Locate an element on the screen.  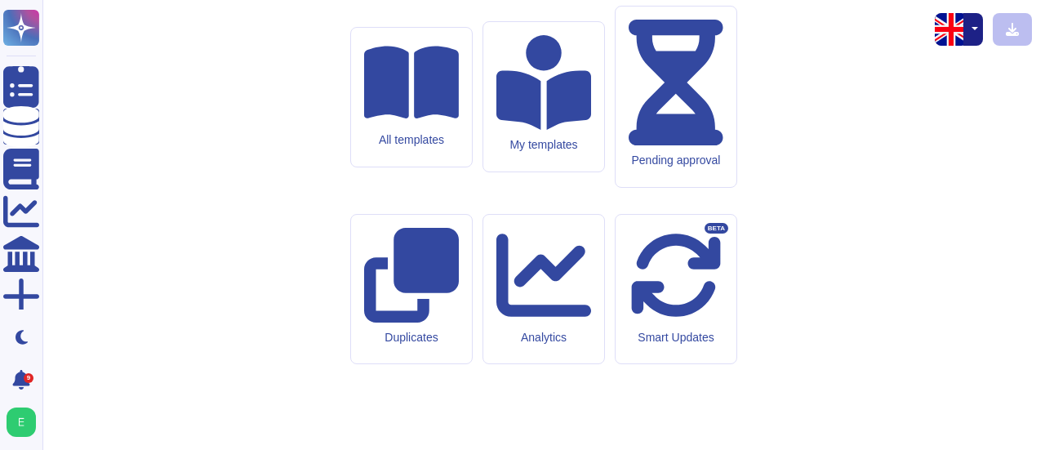
div: 9 is located at coordinates (29, 378).